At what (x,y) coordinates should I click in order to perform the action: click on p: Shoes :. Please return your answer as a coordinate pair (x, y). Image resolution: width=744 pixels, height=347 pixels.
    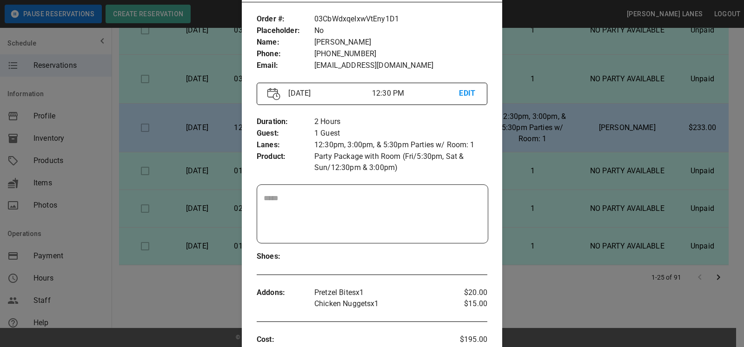
    Looking at the image, I should click on (286, 257).